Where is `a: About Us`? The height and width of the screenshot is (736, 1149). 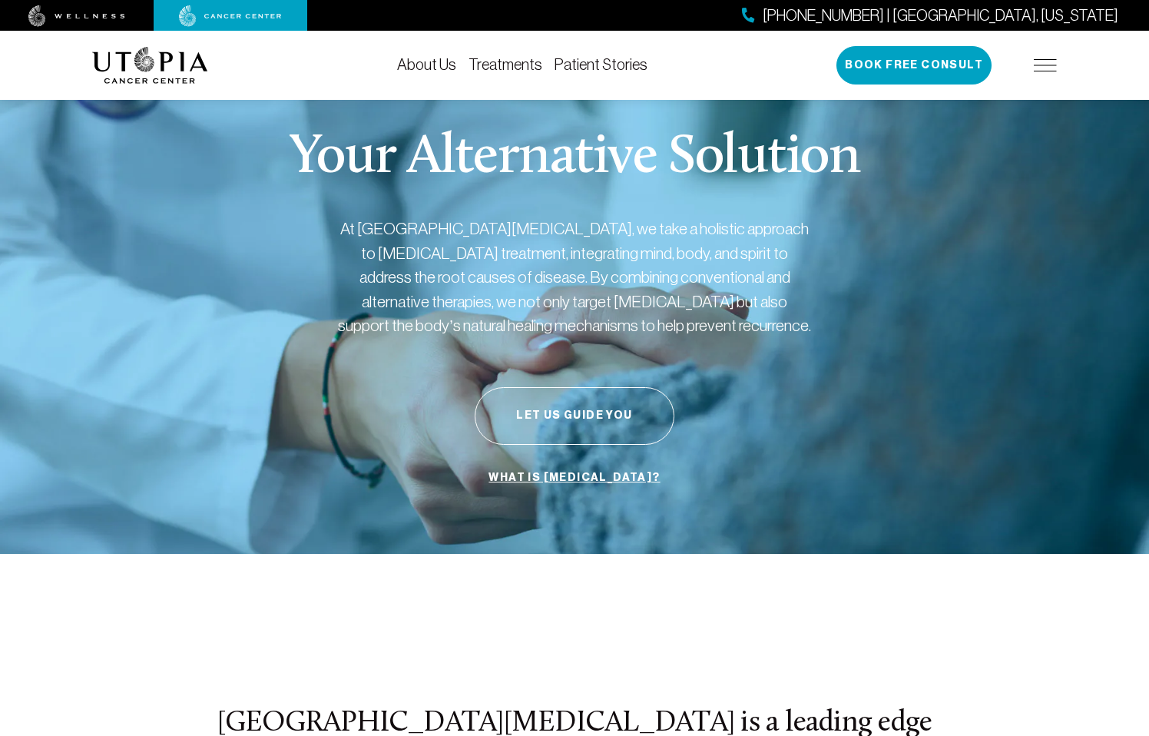 a: About Us is located at coordinates (426, 65).